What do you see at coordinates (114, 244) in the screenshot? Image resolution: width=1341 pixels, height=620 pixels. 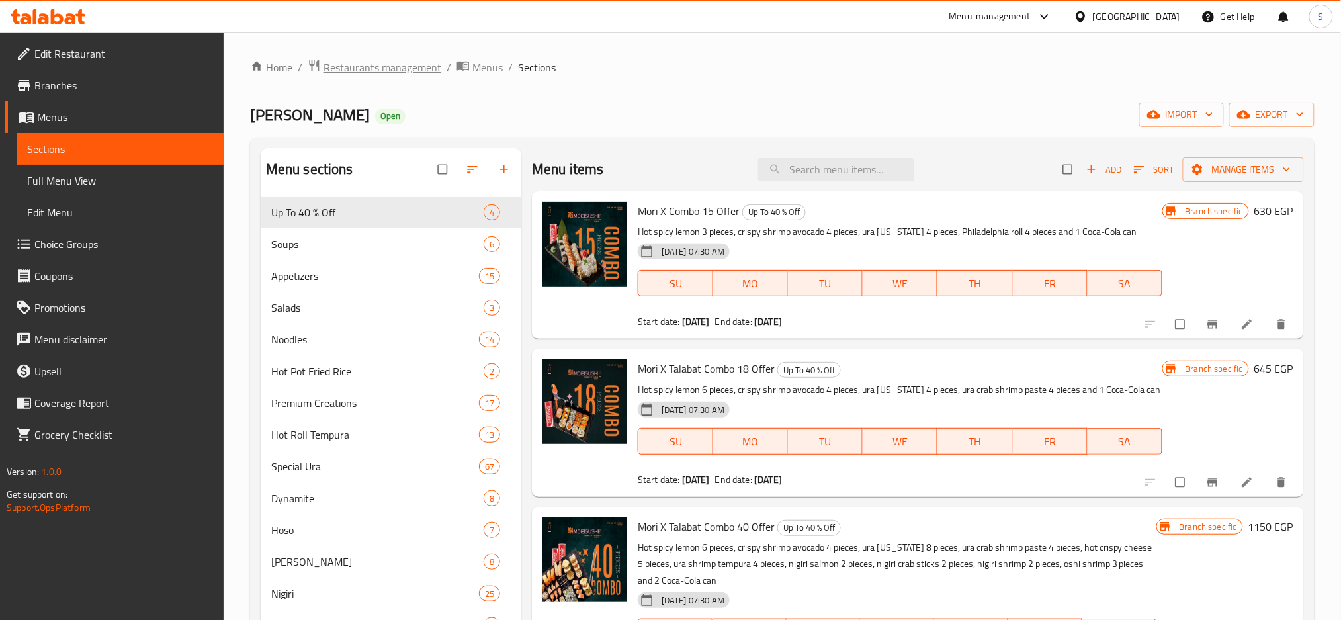 I see `a: Choice Groups` at bounding box center [114, 244].